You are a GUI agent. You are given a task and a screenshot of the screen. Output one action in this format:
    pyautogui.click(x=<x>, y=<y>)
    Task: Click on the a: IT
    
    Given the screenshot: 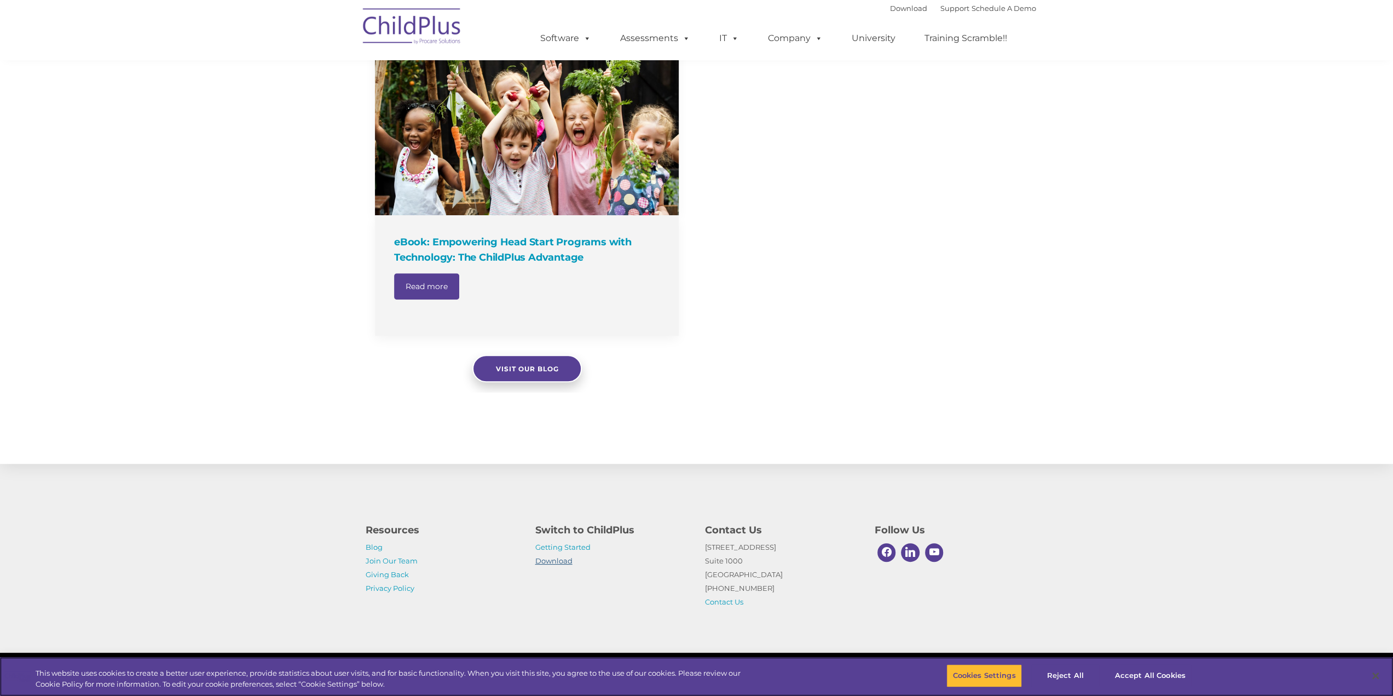 What is the action you would take?
    pyautogui.click(x=729, y=38)
    